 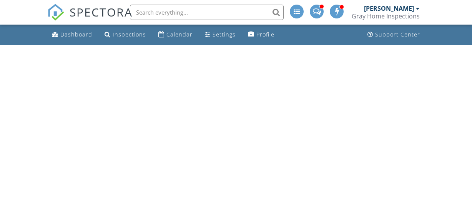 I want to click on a: Calendar, so click(x=175, y=35).